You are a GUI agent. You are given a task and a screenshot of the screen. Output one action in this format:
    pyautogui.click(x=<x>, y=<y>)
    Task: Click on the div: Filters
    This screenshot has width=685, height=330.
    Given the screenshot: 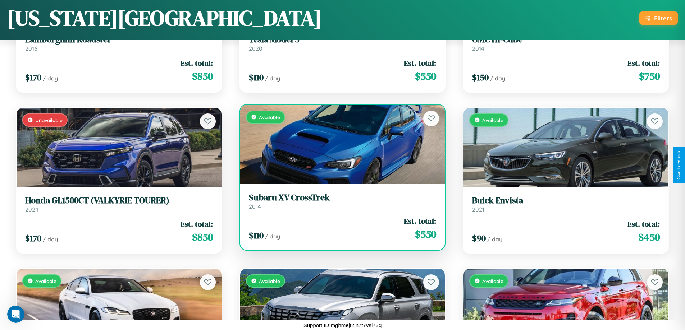 What is the action you would take?
    pyautogui.click(x=663, y=18)
    